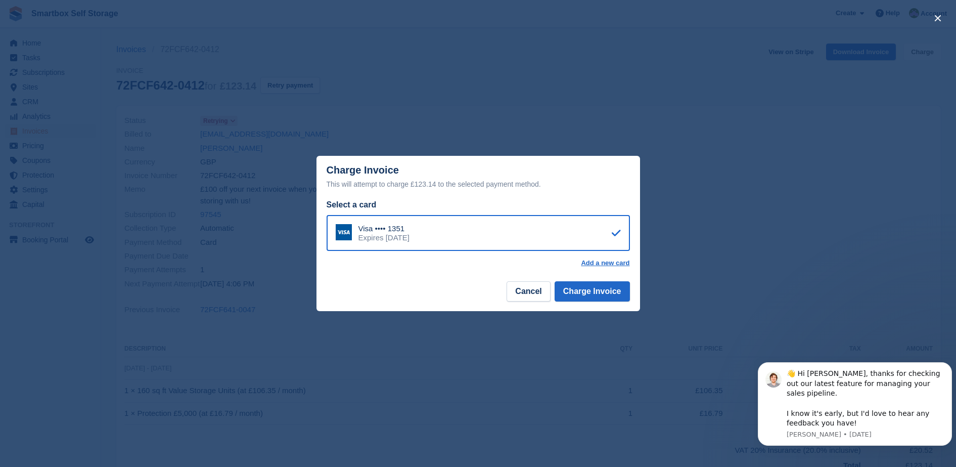  Describe the element at coordinates (112, 77) in the screenshot. I see `p: Message from David, sent 4w ago` at that location.